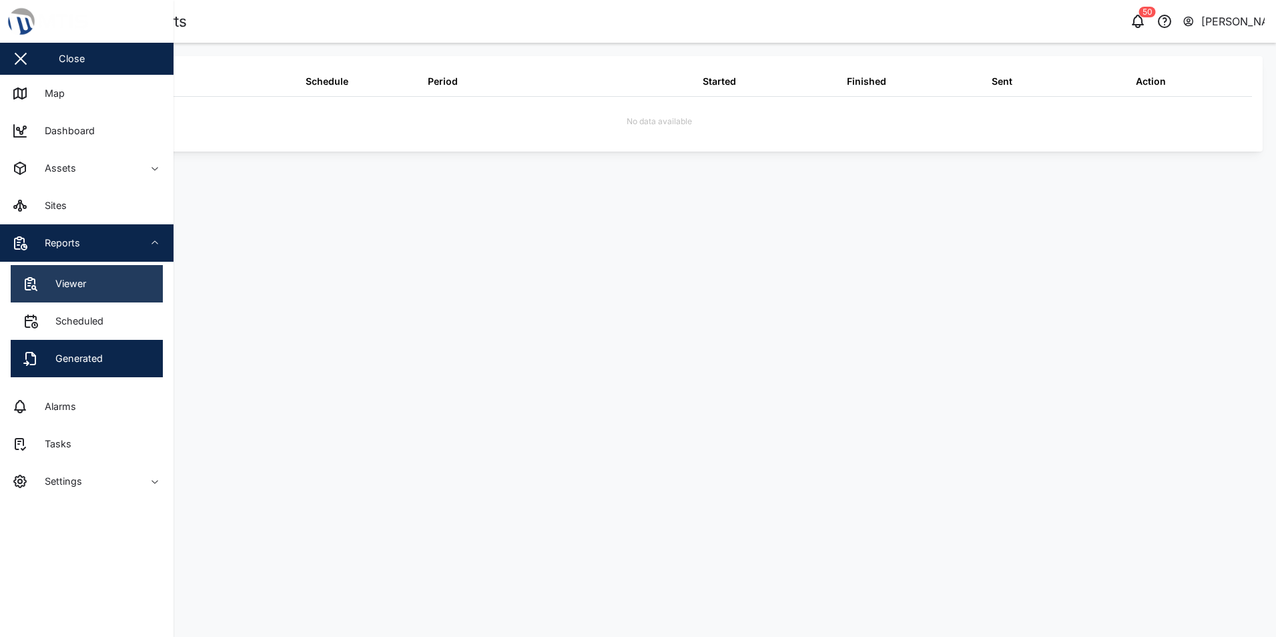 The image size is (1276, 637). What do you see at coordinates (57, 243) in the screenshot?
I see `div: Reports` at bounding box center [57, 243].